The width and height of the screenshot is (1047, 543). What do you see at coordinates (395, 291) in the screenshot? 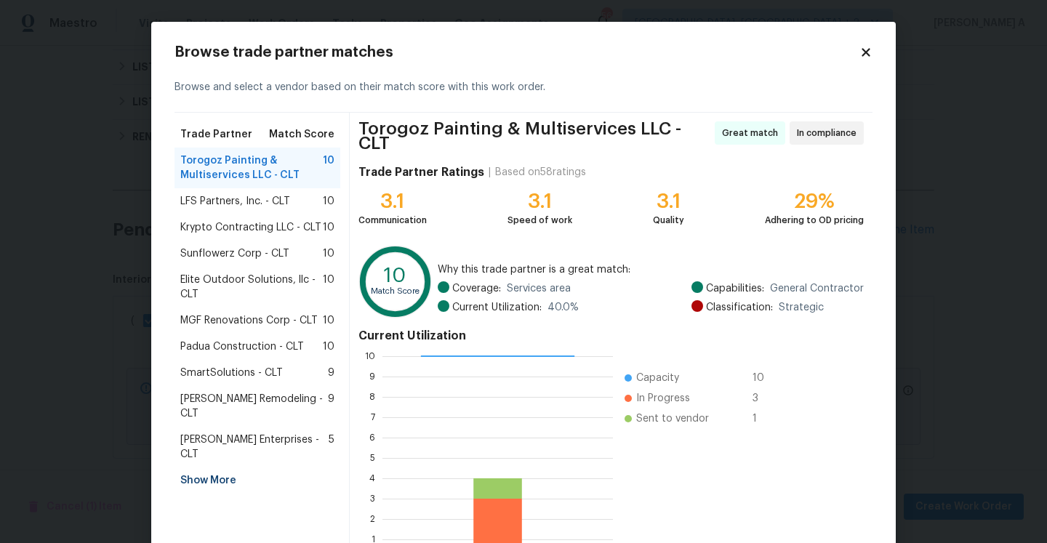
I see `text: Match Score` at bounding box center [395, 291].